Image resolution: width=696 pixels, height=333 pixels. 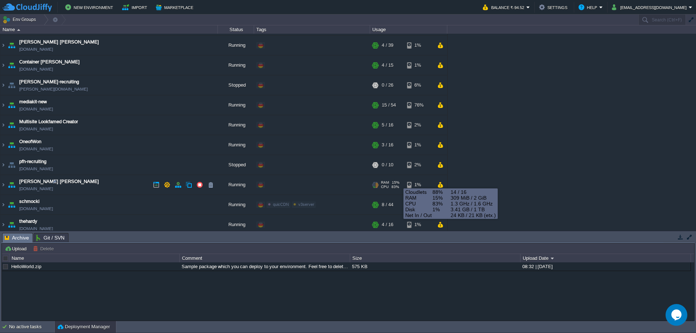 I want to click on button: Env Groups, so click(x=20, y=20).